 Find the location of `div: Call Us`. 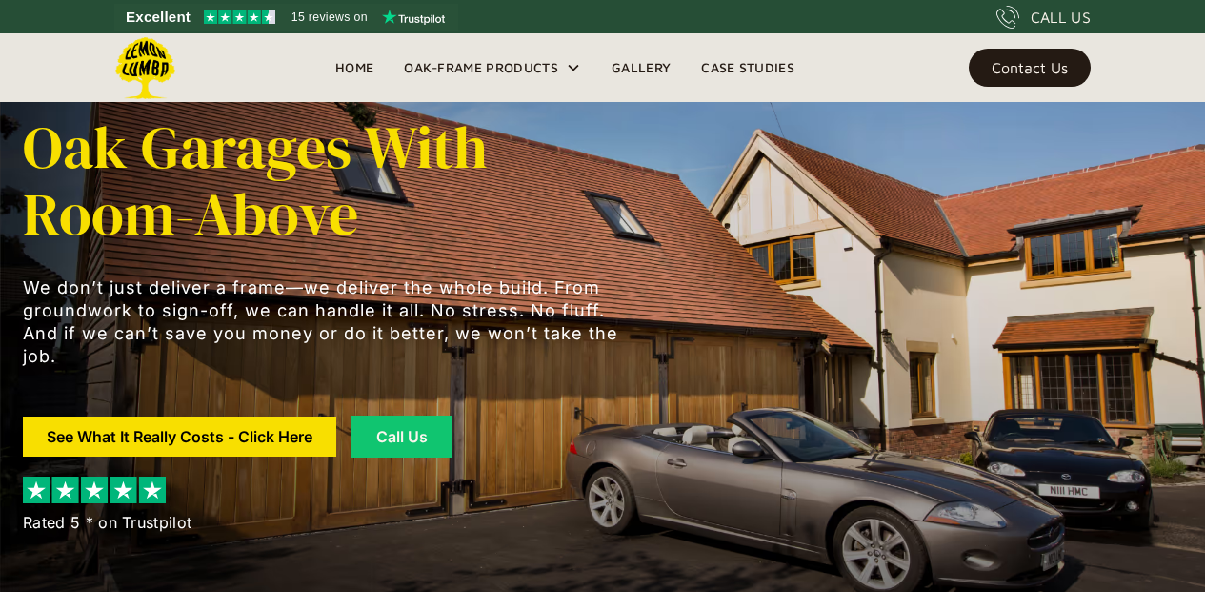

div: Call Us is located at coordinates (402, 436).